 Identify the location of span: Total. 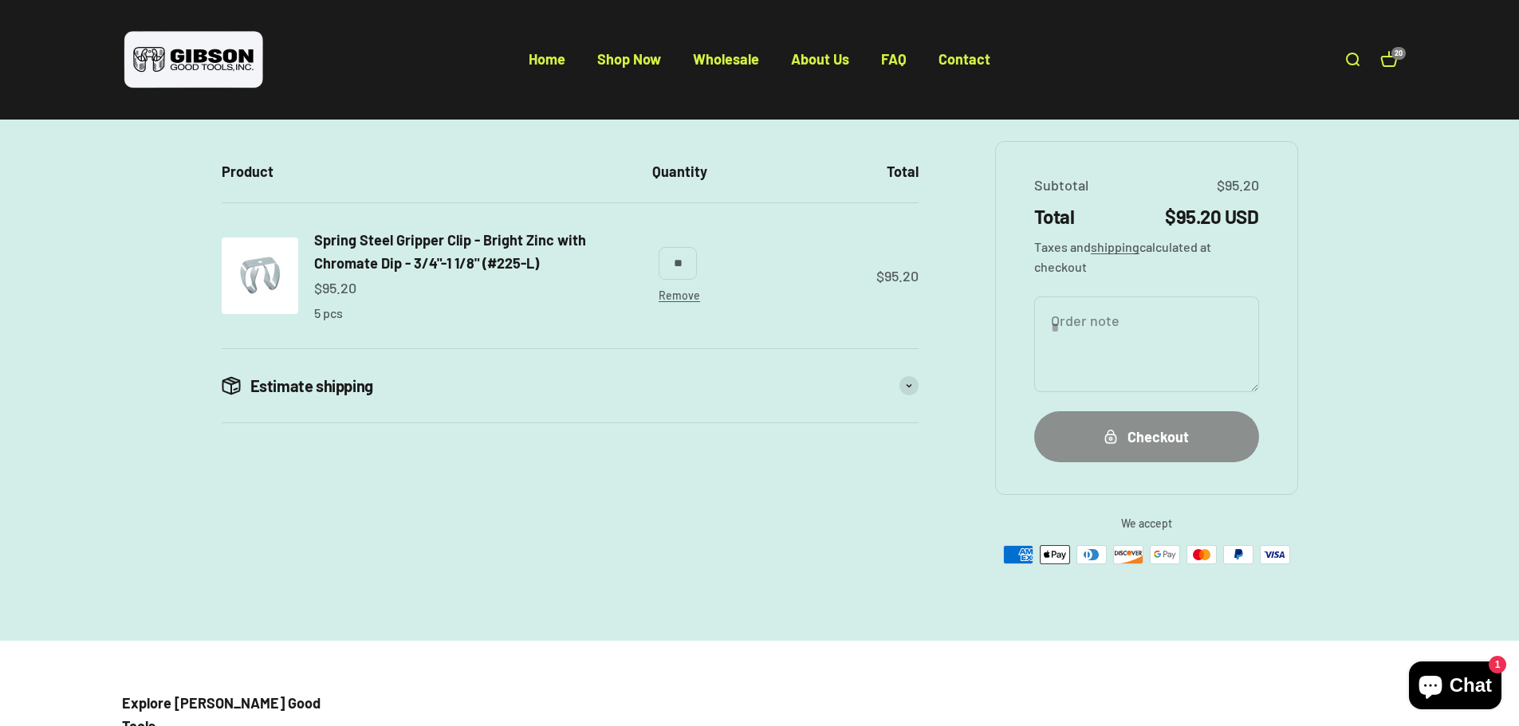
(1054, 217).